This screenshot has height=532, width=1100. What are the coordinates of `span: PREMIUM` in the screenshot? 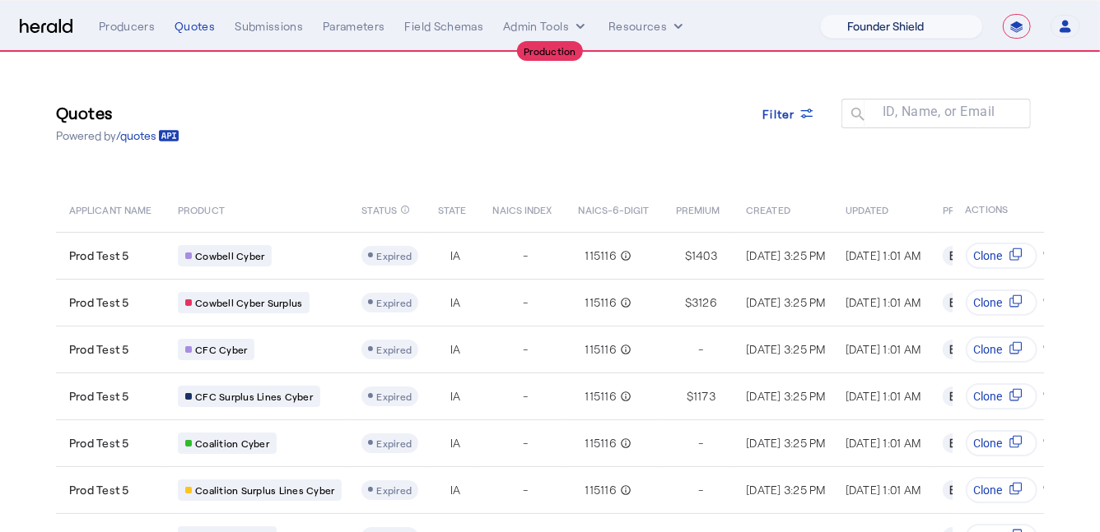 It's located at (698, 209).